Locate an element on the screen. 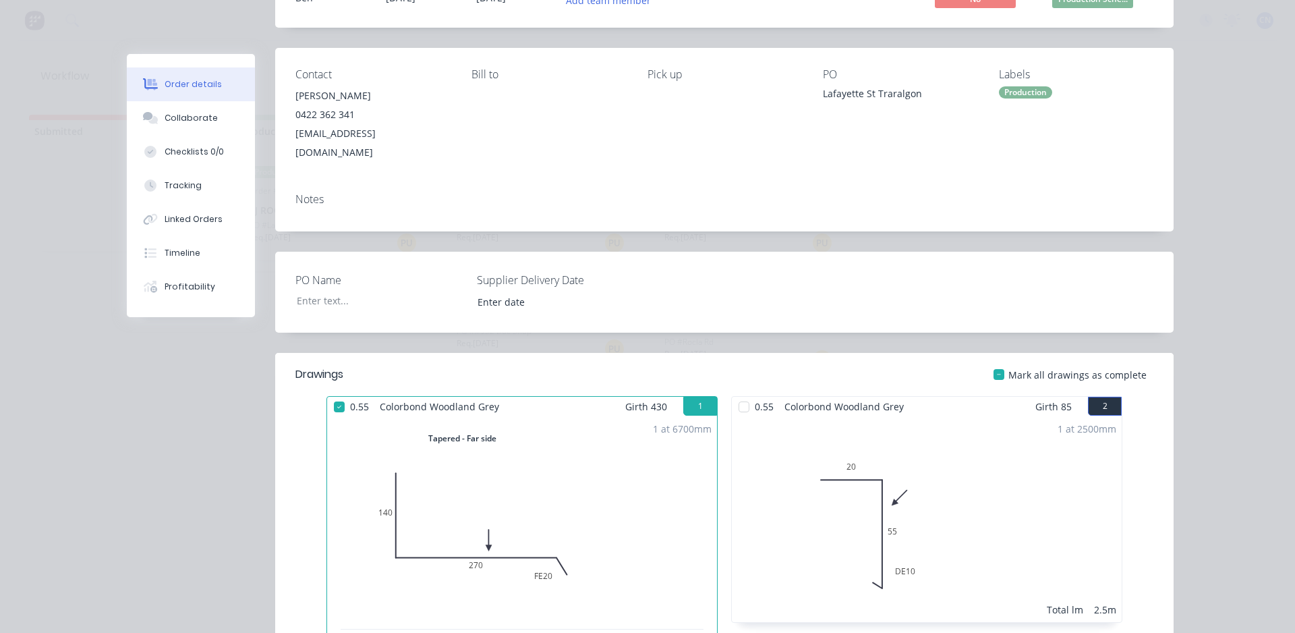 Image resolution: width=1295 pixels, height=633 pixels. div: Bill to is located at coordinates (548, 74).